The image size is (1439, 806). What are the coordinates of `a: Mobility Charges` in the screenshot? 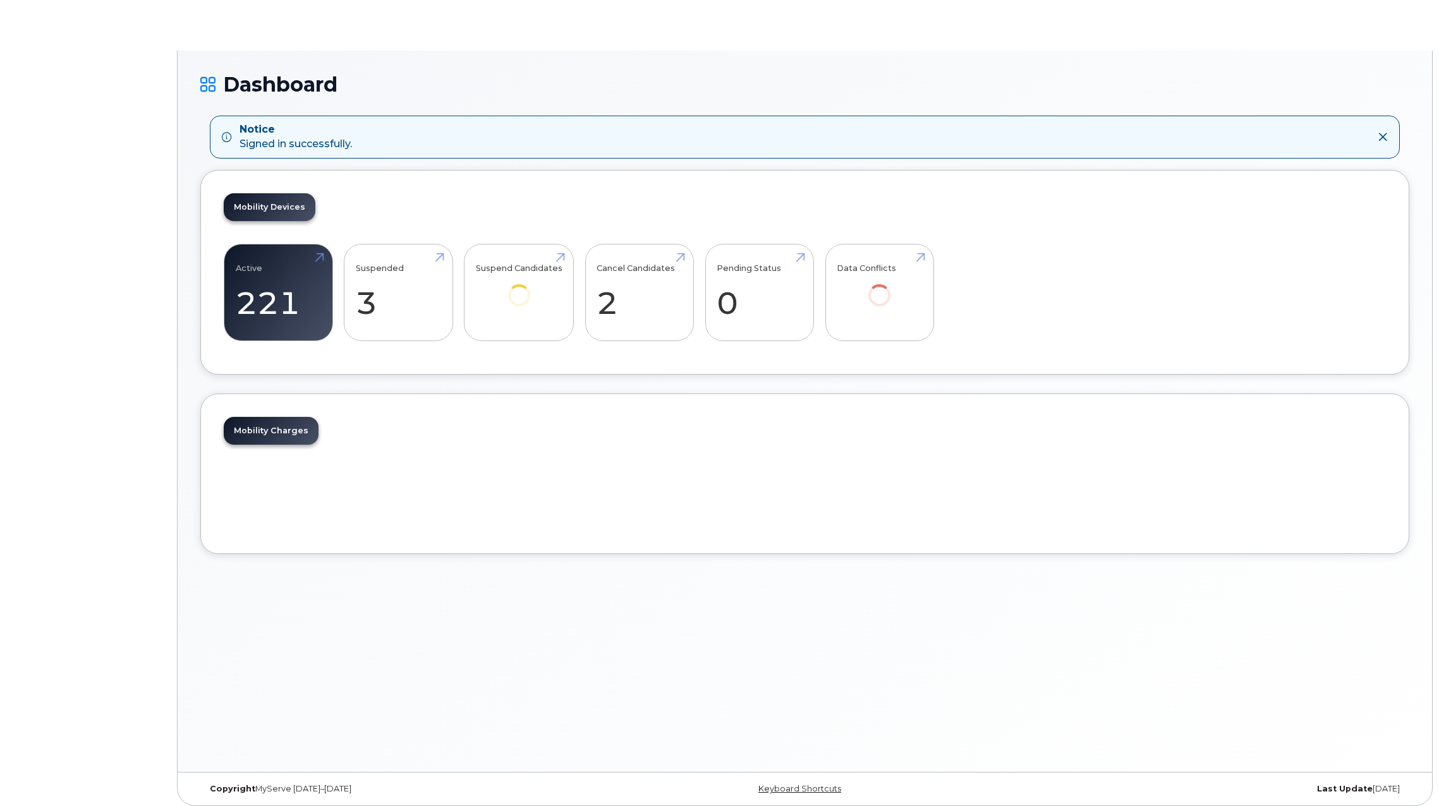 It's located at (271, 431).